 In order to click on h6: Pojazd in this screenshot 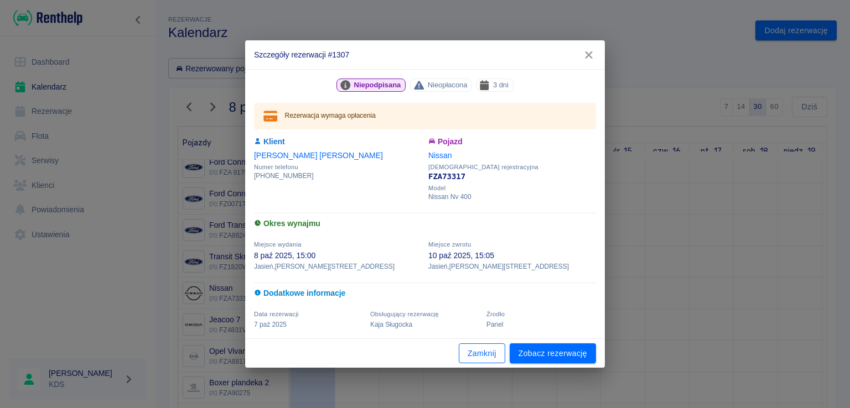, I will do `click(512, 142)`.